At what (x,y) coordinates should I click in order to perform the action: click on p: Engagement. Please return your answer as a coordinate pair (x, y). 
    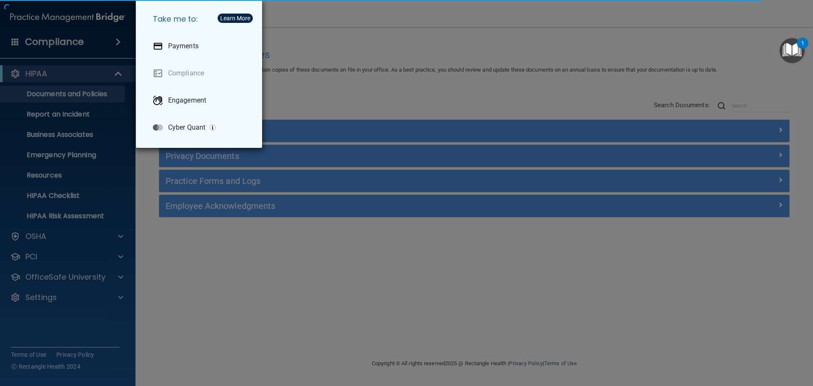
    Looking at the image, I should click on (187, 100).